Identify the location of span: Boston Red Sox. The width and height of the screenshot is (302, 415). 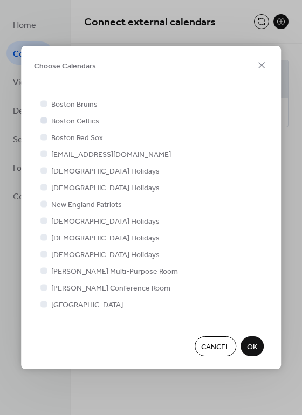
(77, 138).